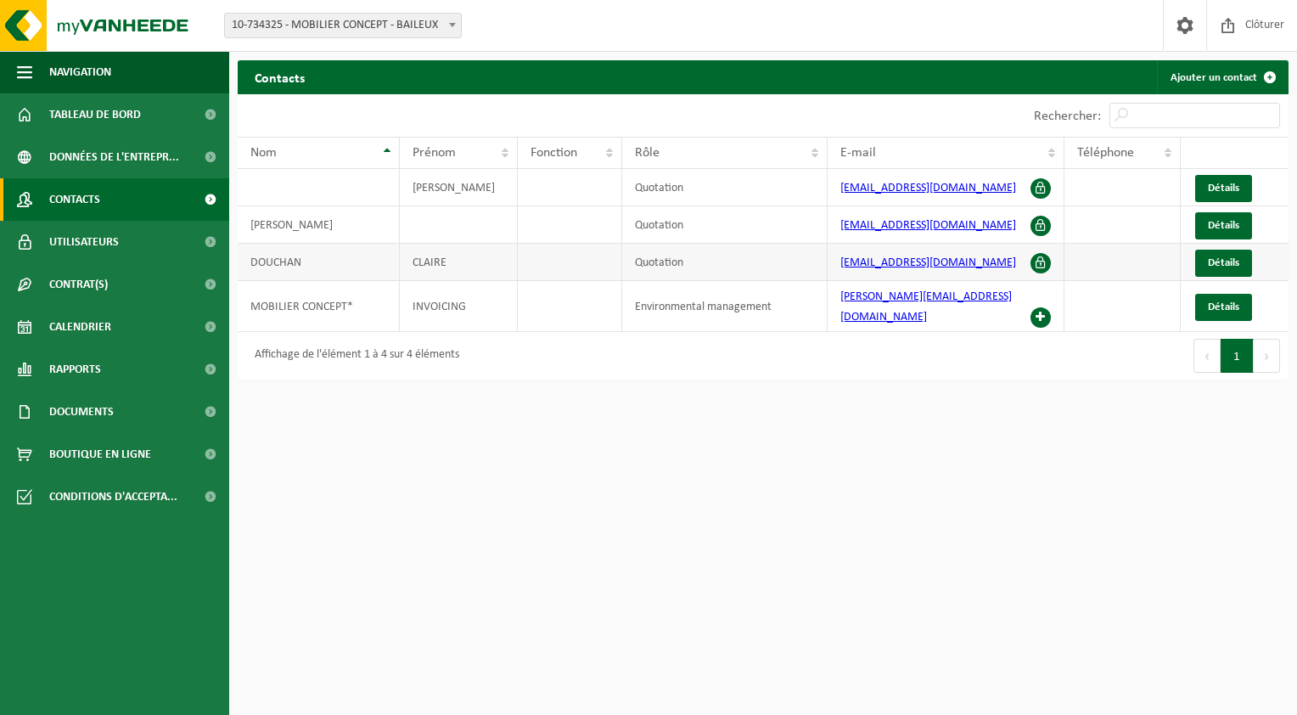  I want to click on span: Boutique en ligne, so click(100, 454).